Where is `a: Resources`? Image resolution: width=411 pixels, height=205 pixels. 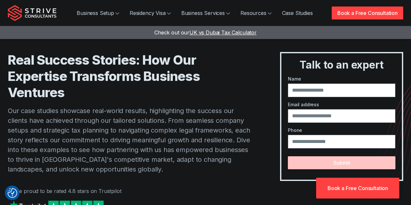 a: Resources is located at coordinates (256, 13).